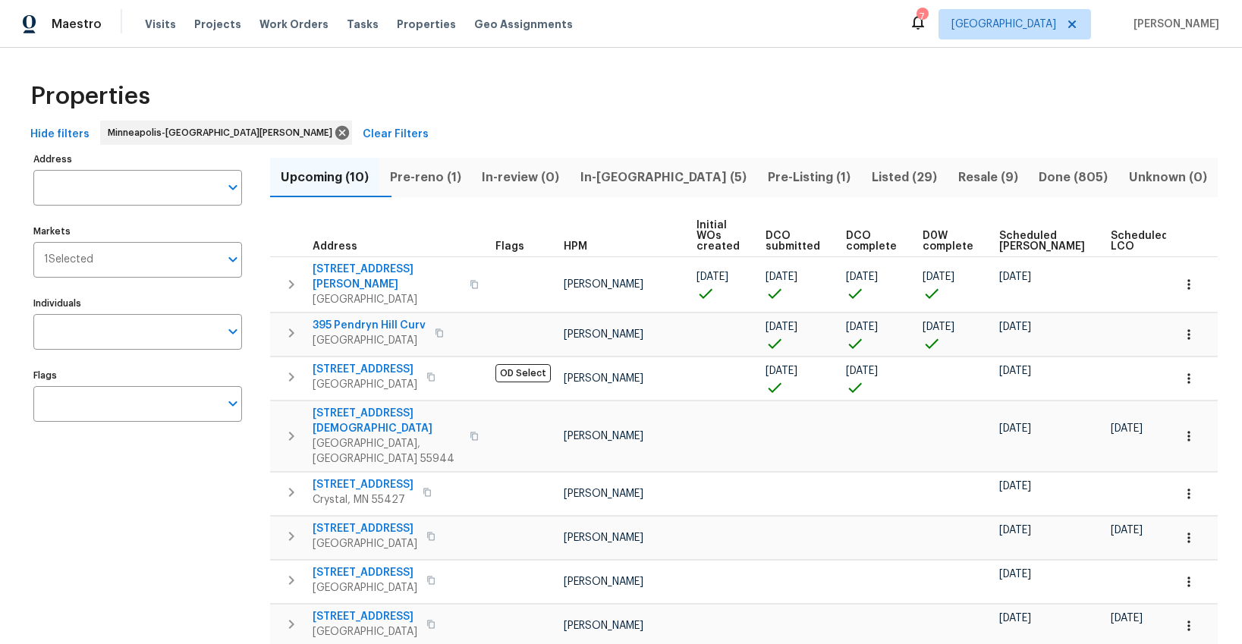 This screenshot has width=1242, height=644. What do you see at coordinates (871, 241) in the screenshot?
I see `span: DCO complete` at bounding box center [871, 241].